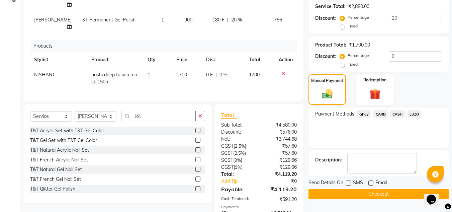 This screenshot has height=212, width=452. What do you see at coordinates (59, 60) in the screenshot?
I see `th: Stylist` at bounding box center [59, 60].